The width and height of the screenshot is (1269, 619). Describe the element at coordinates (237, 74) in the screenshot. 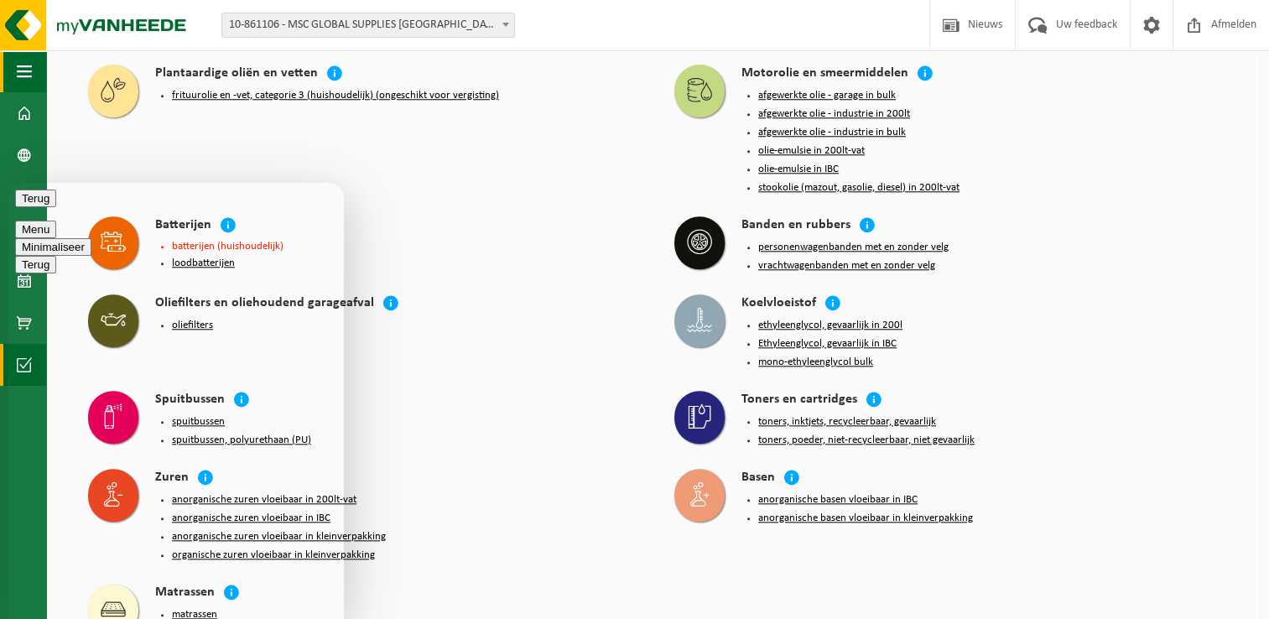

I see `h4: Plantaardige oliën en vetten` at that location.